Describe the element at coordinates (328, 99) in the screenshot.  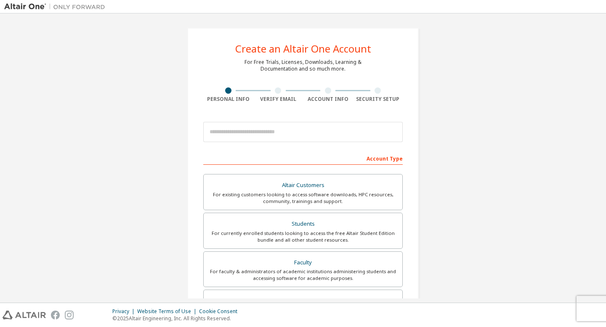
I see `div: Account Info` at that location.